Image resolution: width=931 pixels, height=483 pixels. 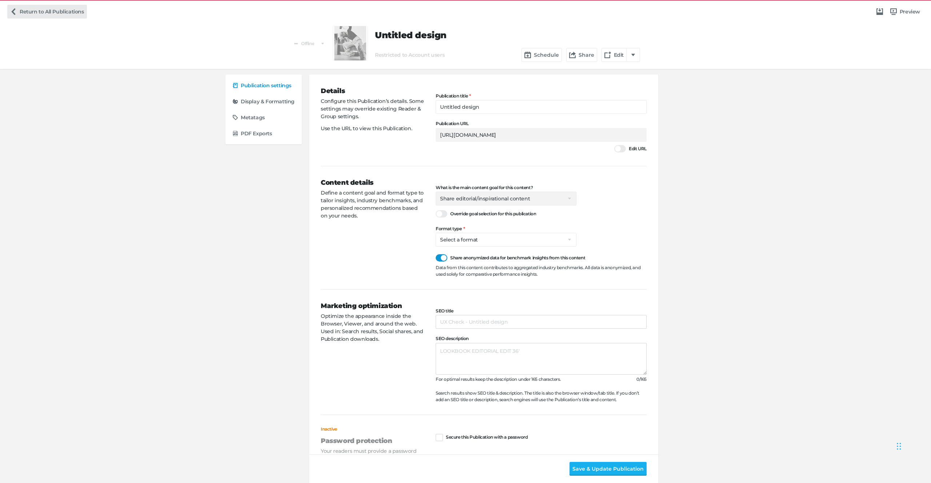 I want to click on input: UX Check - Untitled design, so click(x=541, y=322).